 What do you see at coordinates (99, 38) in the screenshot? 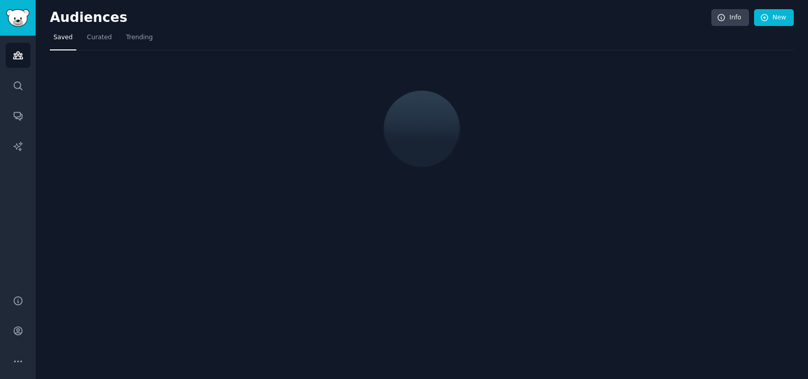
I see `span: Curated` at bounding box center [99, 38].